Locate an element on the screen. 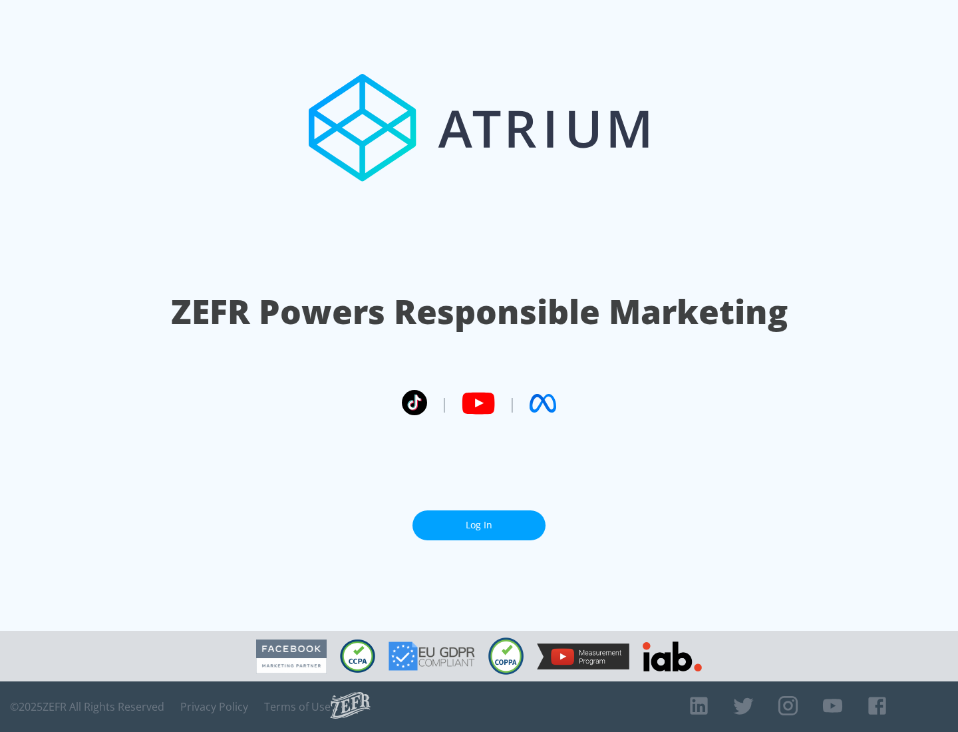  a: Log In is located at coordinates (479, 525).